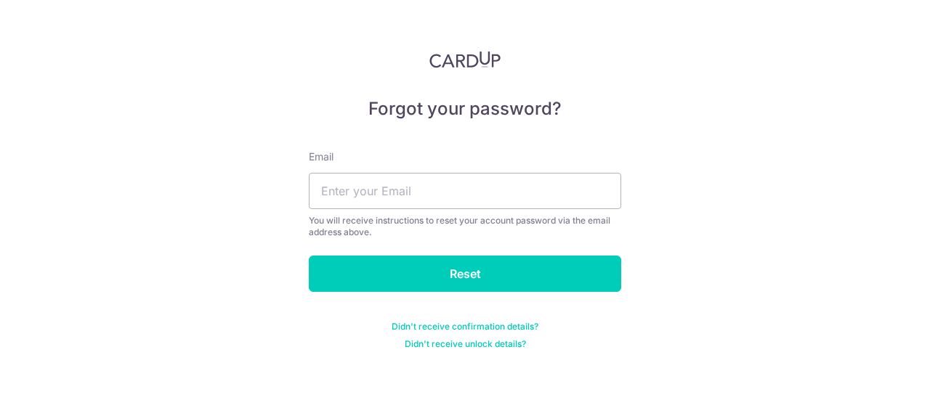 This screenshot has height=400, width=930. Describe the element at coordinates (465, 344) in the screenshot. I see `a: Didn't receive unlock details?` at that location.